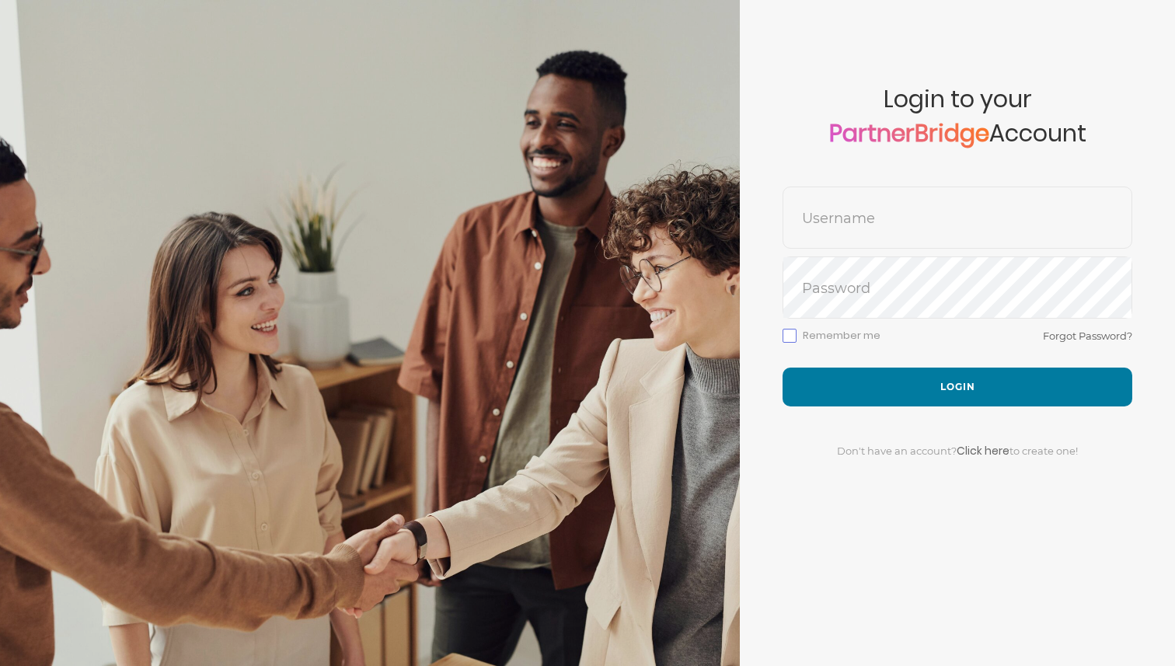 Image resolution: width=1175 pixels, height=666 pixels. Describe the element at coordinates (831, 336) in the screenshot. I see `label: Remember me` at that location.